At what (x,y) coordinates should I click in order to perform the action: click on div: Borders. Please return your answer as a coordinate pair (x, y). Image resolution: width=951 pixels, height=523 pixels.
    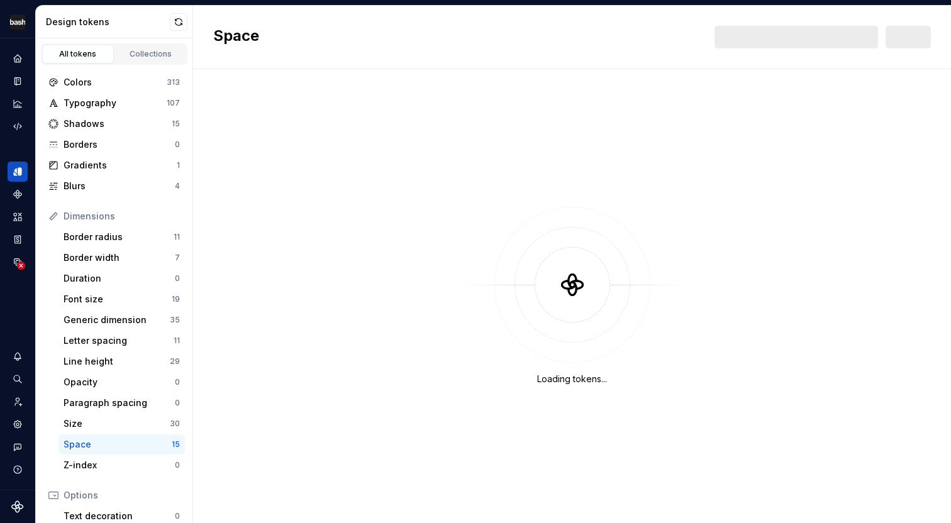
    Looking at the image, I should click on (119, 145).